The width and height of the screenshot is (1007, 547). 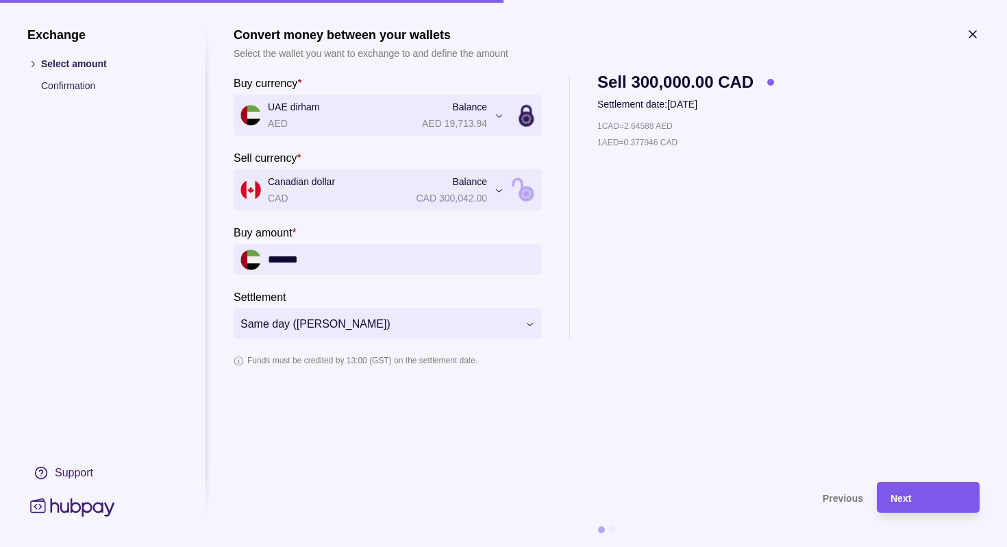 What do you see at coordinates (842, 498) in the screenshot?
I see `span: Previous` at bounding box center [842, 498].